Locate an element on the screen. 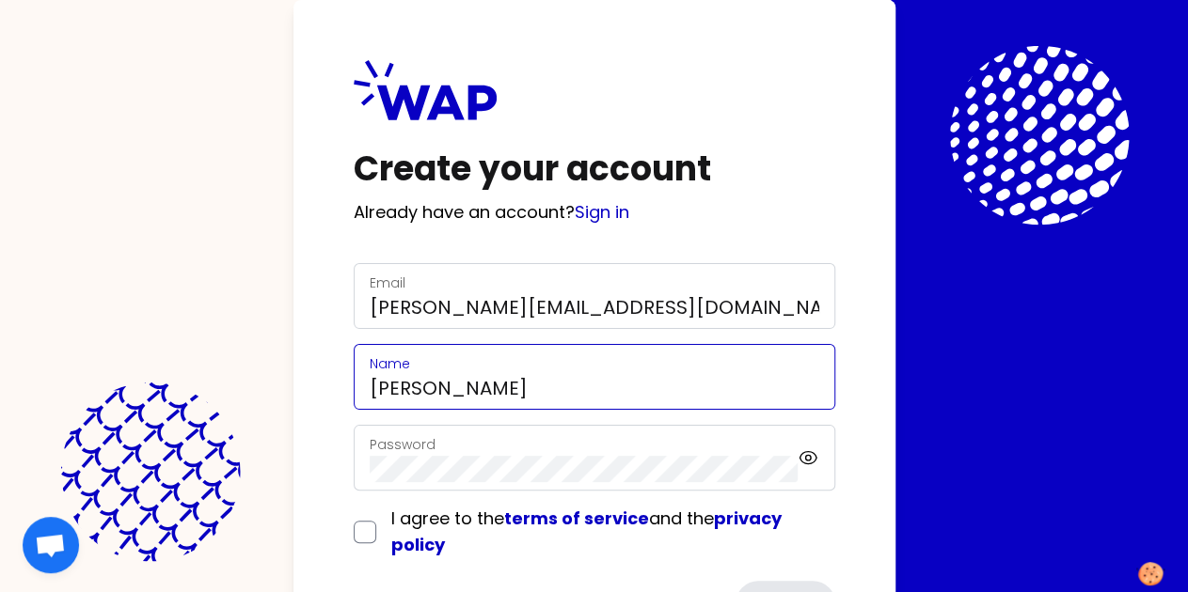 The height and width of the screenshot is (592, 1188). a: privacy policy is located at coordinates (586, 531).